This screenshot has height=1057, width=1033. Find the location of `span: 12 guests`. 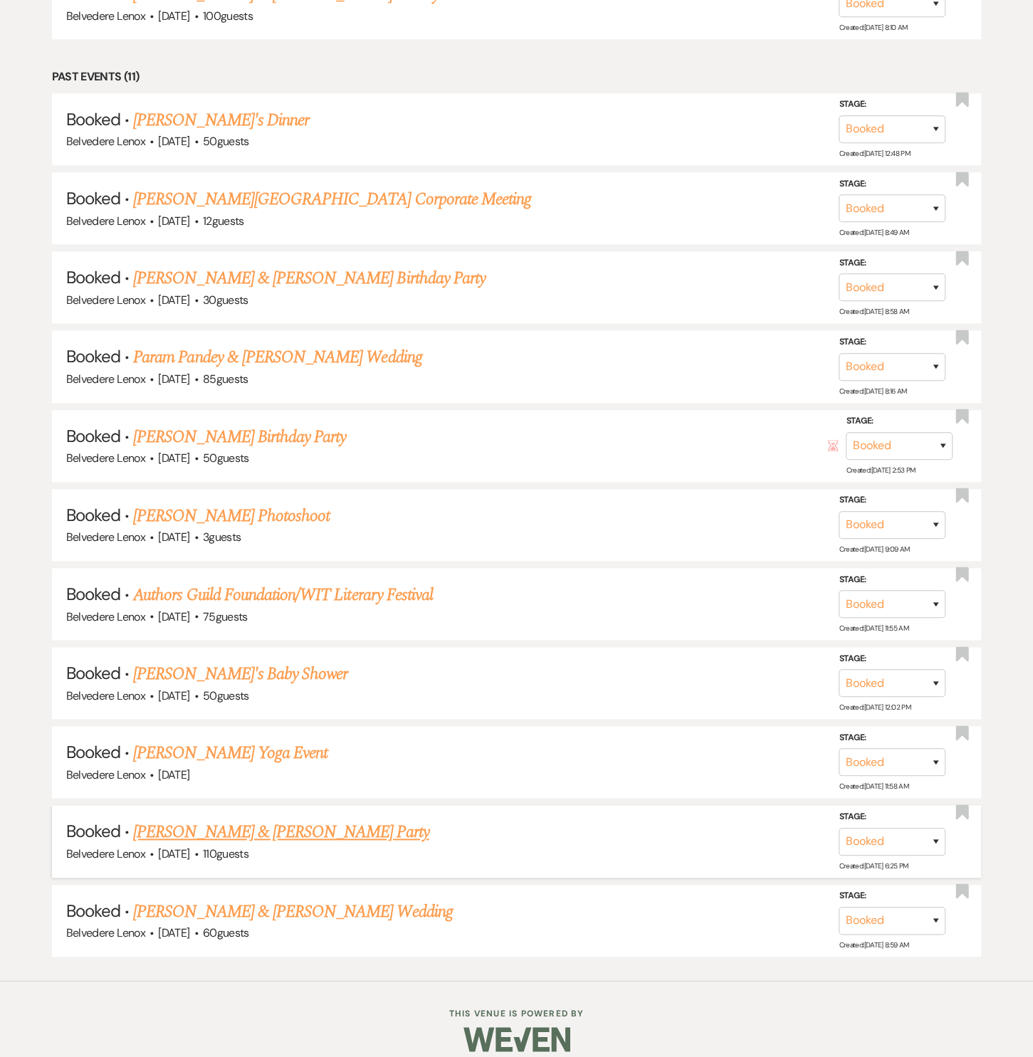

span: 12 guests is located at coordinates (223, 221).